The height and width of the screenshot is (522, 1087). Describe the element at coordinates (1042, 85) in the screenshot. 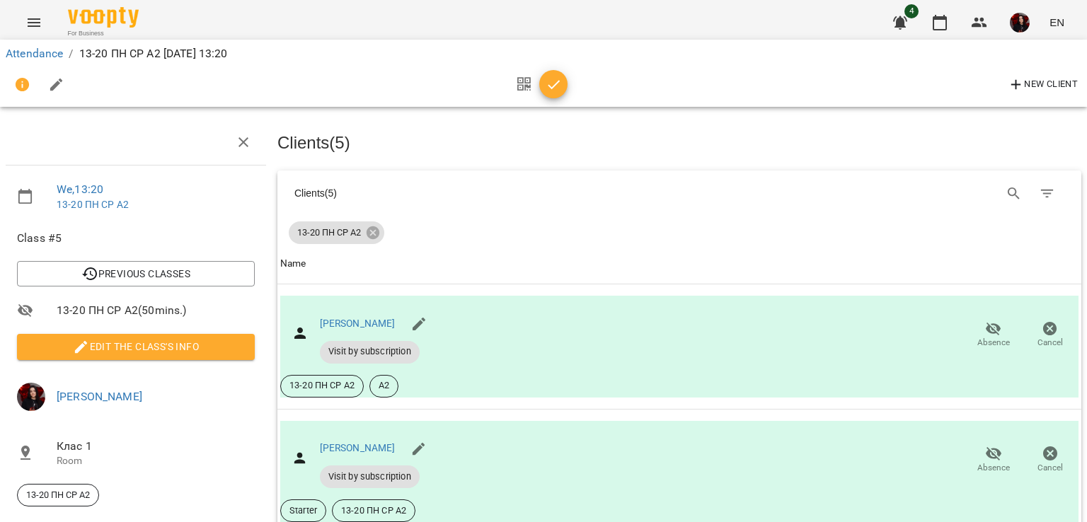

I see `button: New Client` at that location.